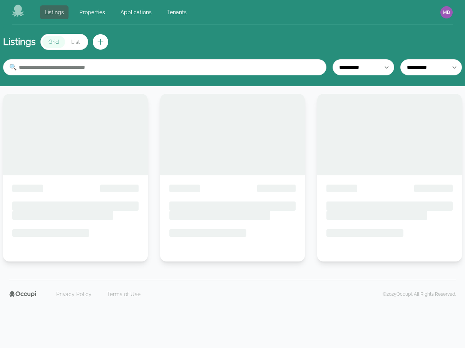 The width and height of the screenshot is (465, 348). What do you see at coordinates (124, 294) in the screenshot?
I see `a: Terms of Use` at bounding box center [124, 294].